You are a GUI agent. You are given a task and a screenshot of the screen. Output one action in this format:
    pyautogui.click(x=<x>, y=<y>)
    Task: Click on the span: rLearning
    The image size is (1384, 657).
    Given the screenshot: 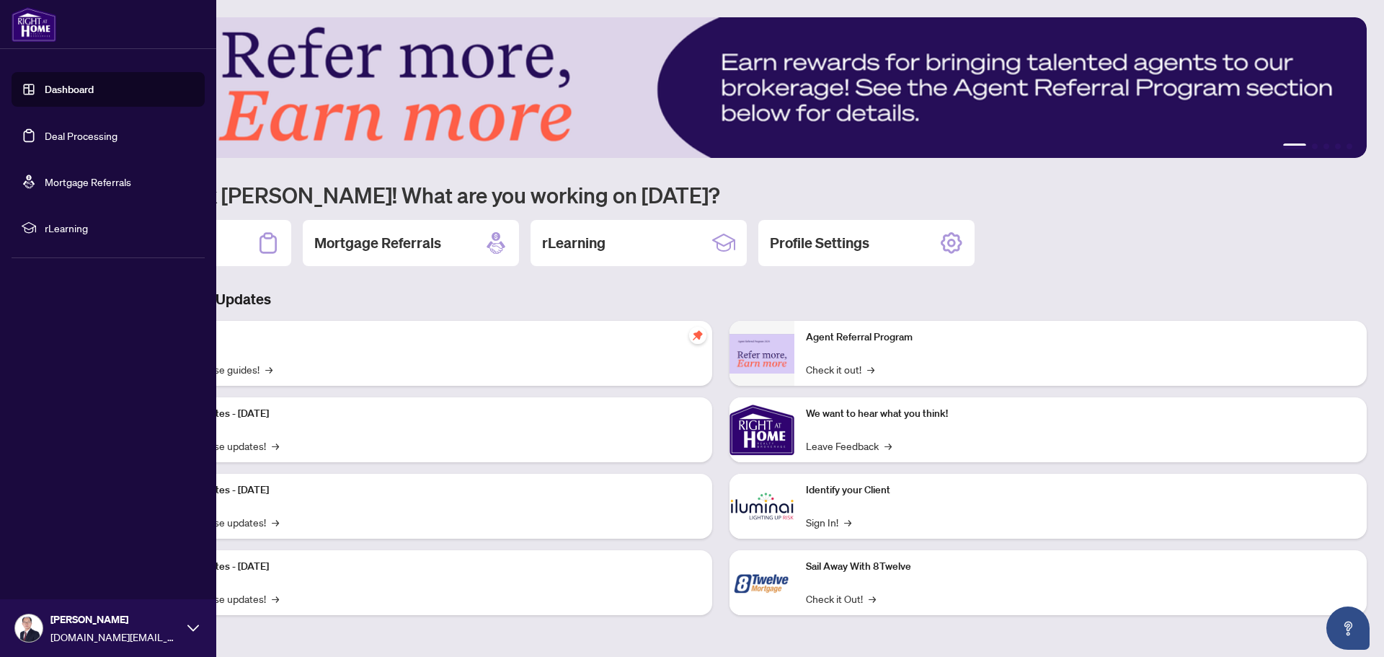 What is the action you would take?
    pyautogui.click(x=120, y=228)
    